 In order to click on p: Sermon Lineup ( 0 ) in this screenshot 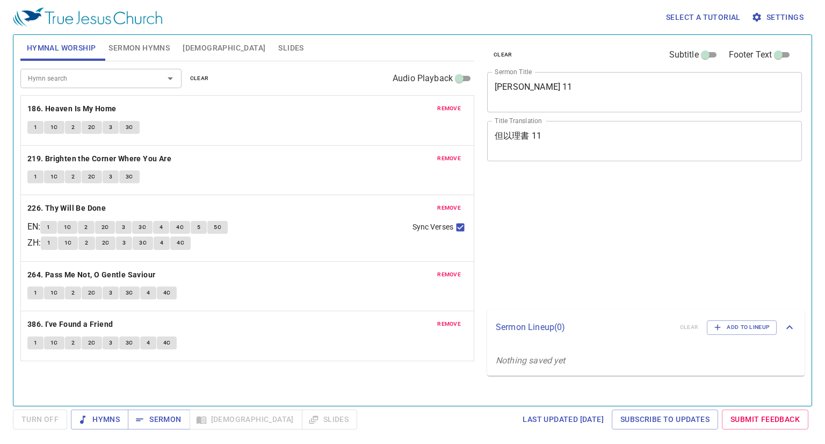, I will do `click(583, 327)`.